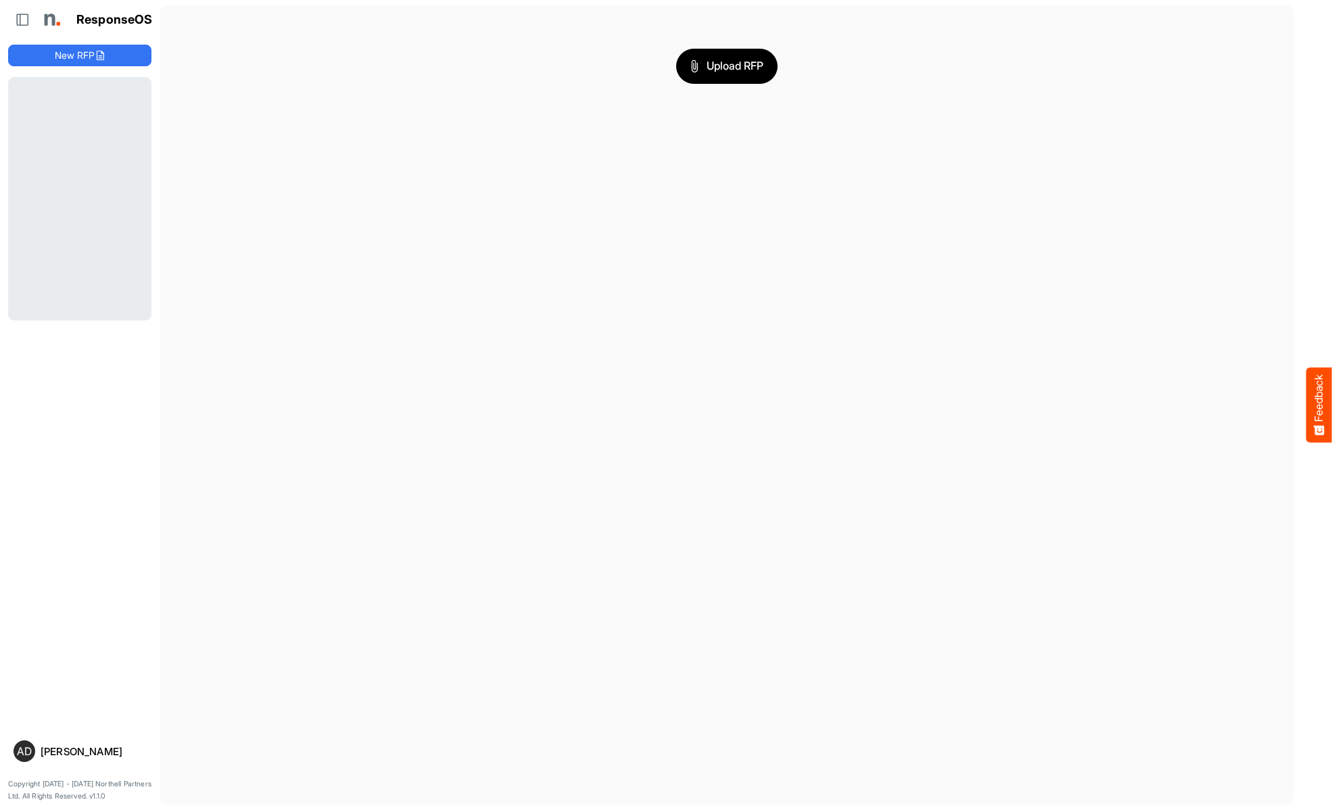 The width and height of the screenshot is (1332, 810). I want to click on span: Upload RFP, so click(727, 66).